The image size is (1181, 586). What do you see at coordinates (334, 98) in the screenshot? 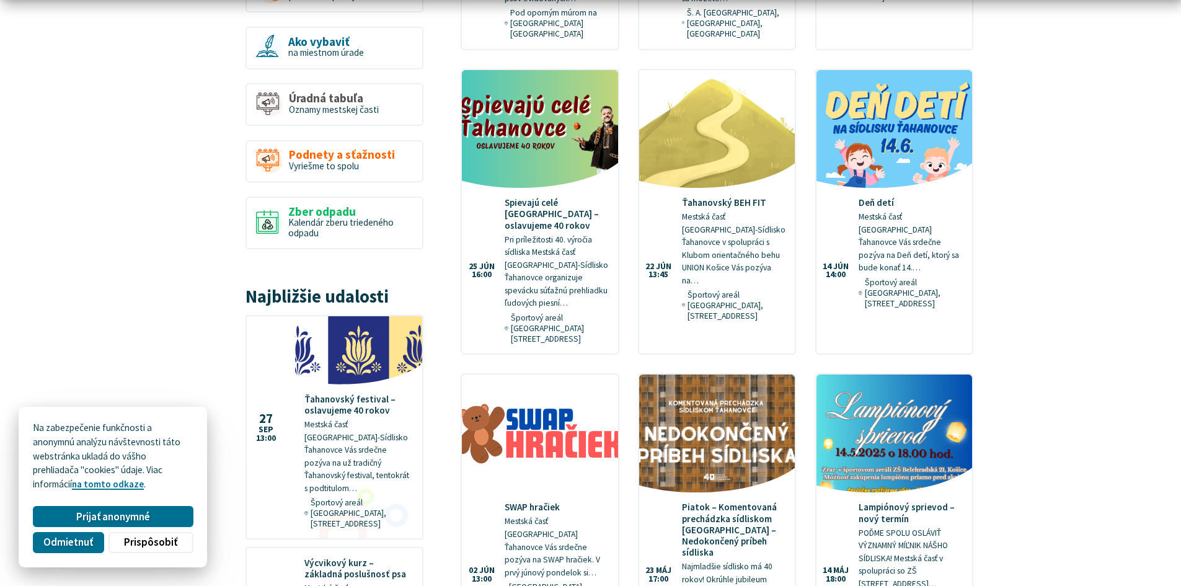
I see `span: Úradná tabuľa` at bounding box center [334, 98].